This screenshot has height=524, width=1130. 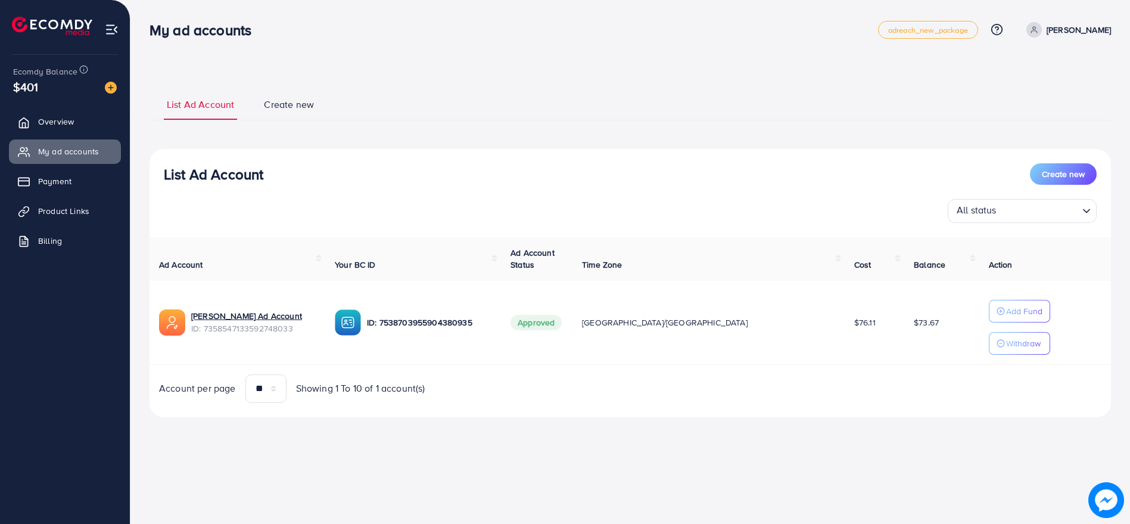 I want to click on a: logo, so click(x=52, y=26).